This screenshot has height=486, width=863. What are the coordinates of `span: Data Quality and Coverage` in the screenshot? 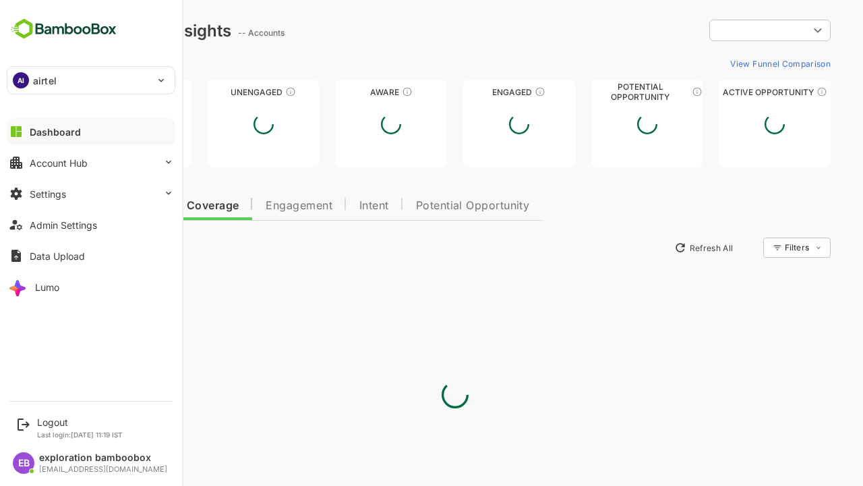 It's located at (119, 206).